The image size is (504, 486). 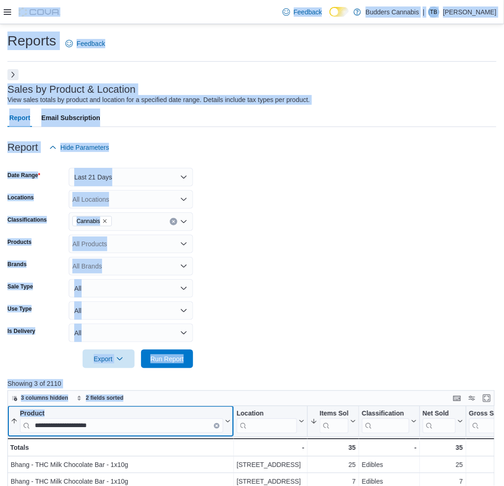 What do you see at coordinates (121, 422) in the screenshot?
I see `button: ProductClear input` at bounding box center [121, 422].